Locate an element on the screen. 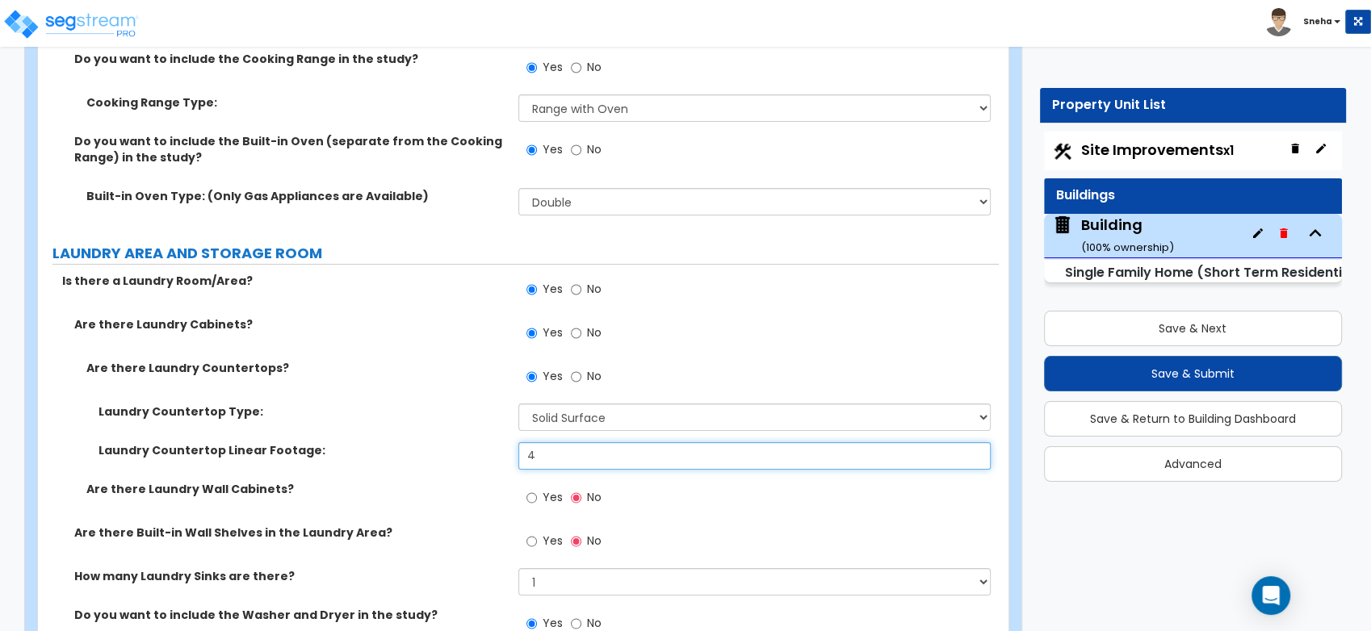  img: building.svg is located at coordinates (1062, 225).